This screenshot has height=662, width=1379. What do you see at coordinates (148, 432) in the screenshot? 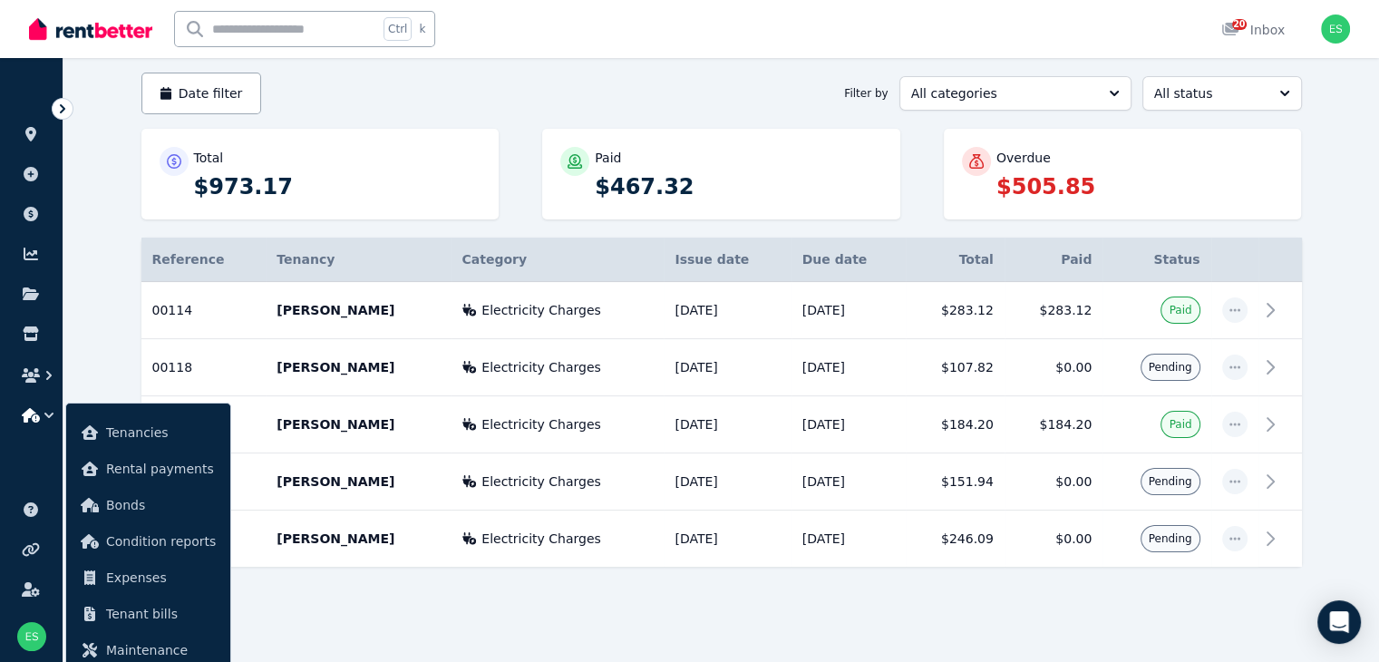
I see `a: Tenancies` at bounding box center [148, 432].